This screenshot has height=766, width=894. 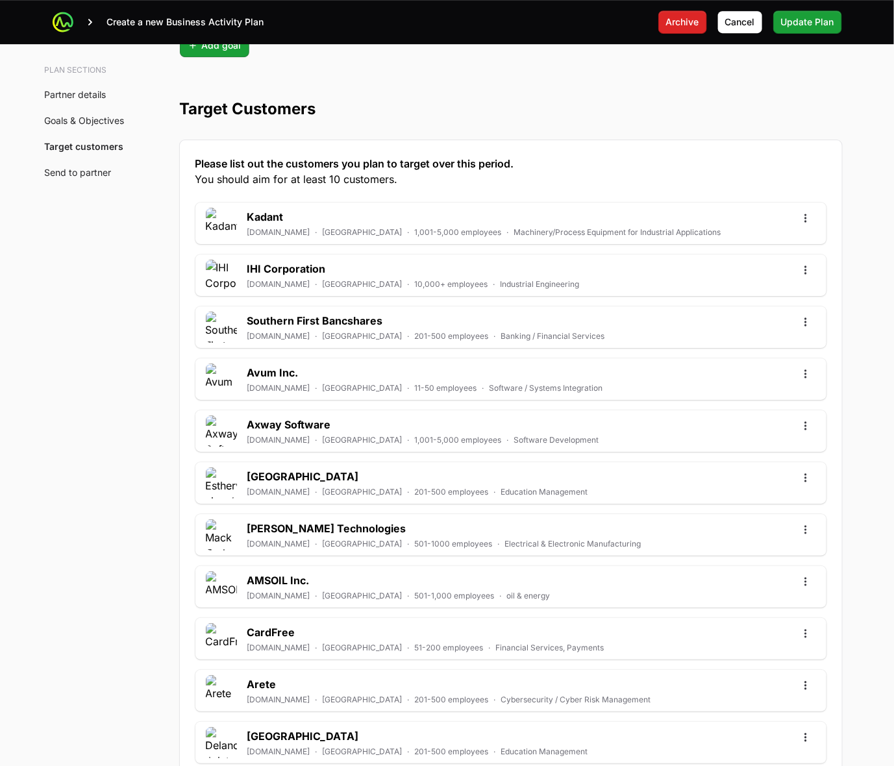 I want to click on a: Goals & Objectives, so click(x=84, y=120).